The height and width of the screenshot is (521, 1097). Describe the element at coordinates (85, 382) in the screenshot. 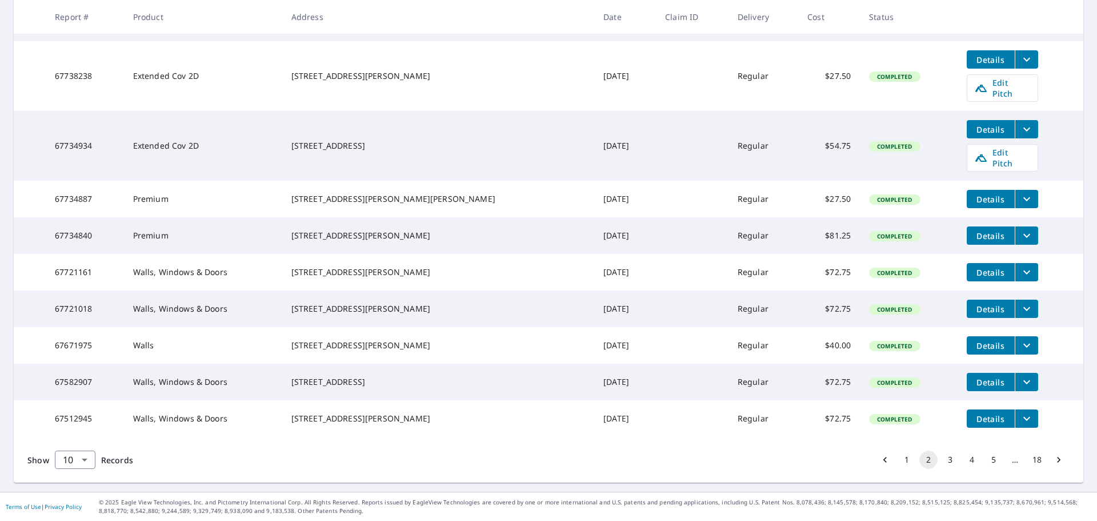

I see `td: 67582907` at that location.